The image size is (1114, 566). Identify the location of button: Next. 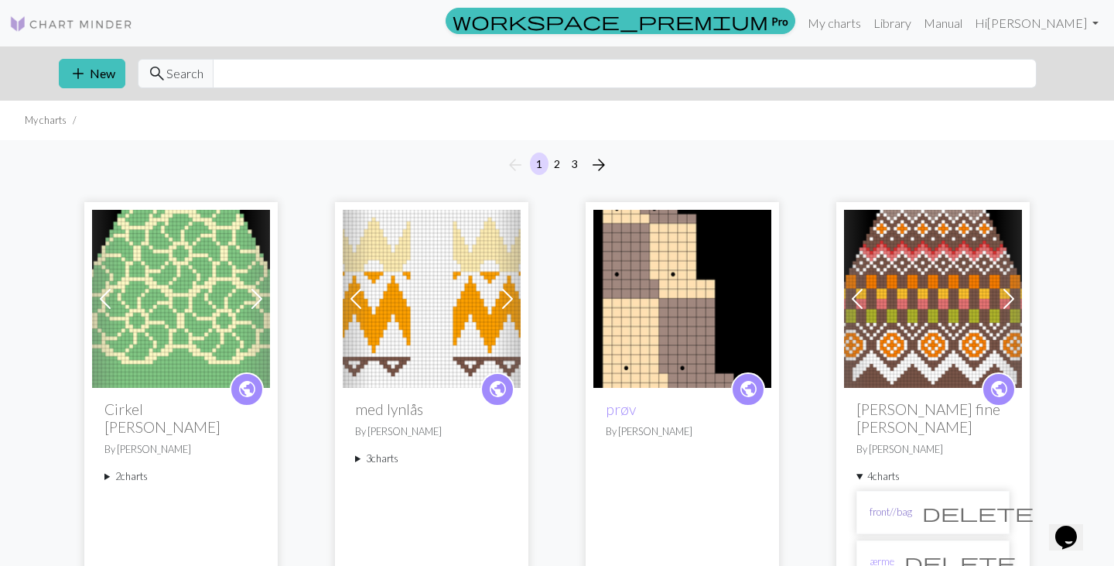
(599, 165).